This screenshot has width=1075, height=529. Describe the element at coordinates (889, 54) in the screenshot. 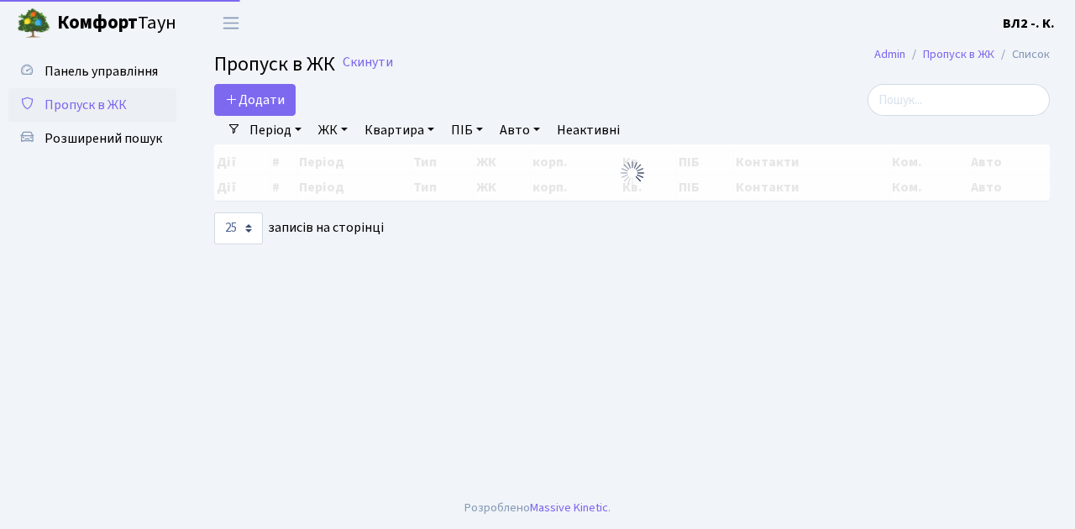

I see `a: Admin` at that location.